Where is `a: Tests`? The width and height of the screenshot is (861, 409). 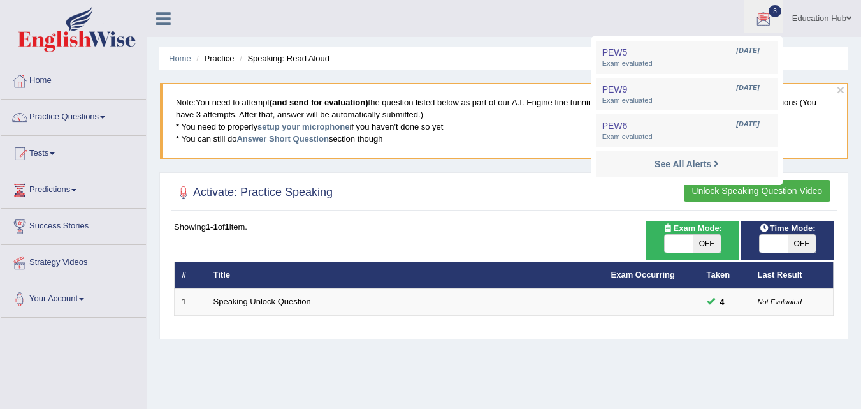
a: Tests is located at coordinates (73, 152).